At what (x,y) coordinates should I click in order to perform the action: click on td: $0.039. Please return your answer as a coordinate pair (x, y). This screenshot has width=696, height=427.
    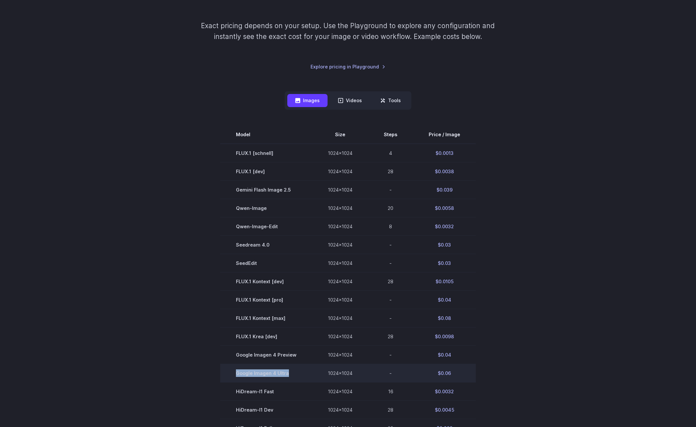
    Looking at the image, I should click on (444, 189).